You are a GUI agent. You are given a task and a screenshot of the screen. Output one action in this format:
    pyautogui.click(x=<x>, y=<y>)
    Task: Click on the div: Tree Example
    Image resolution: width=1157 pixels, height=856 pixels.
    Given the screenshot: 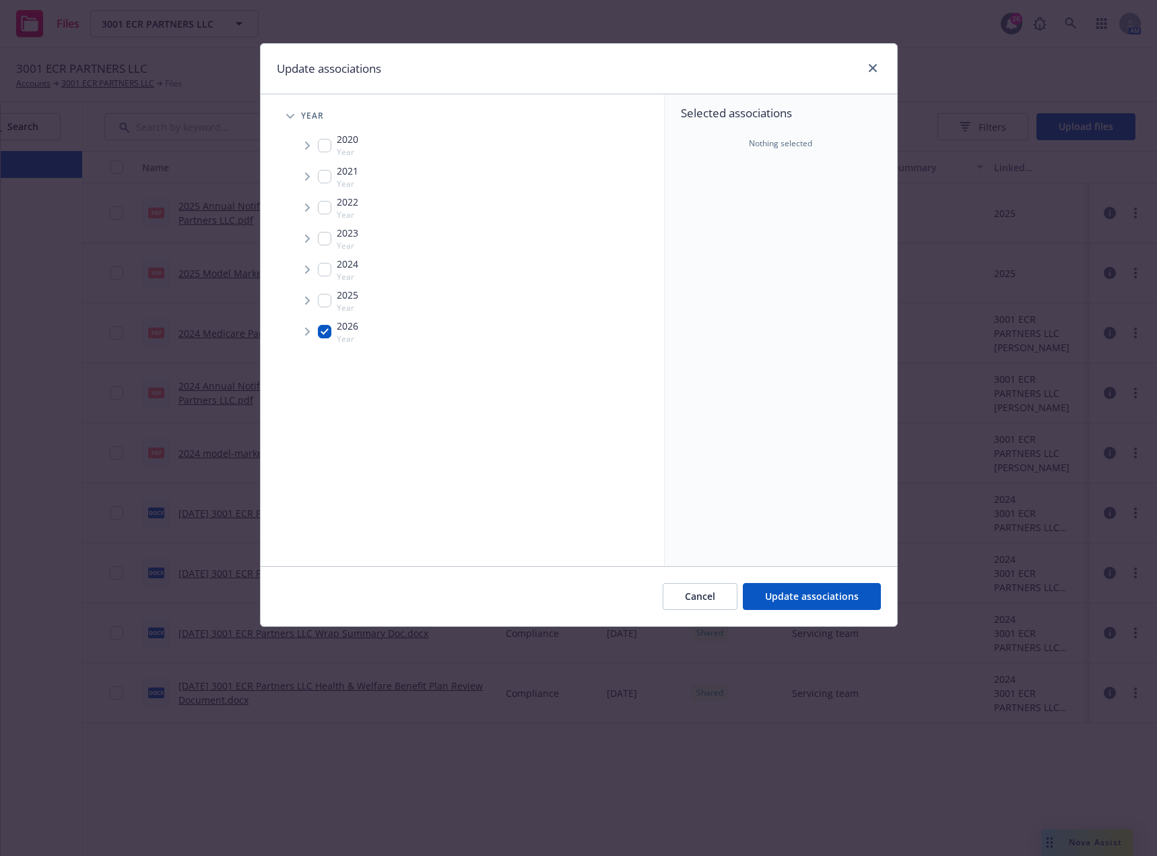 What is the action you would take?
    pyautogui.click(x=462, y=224)
    